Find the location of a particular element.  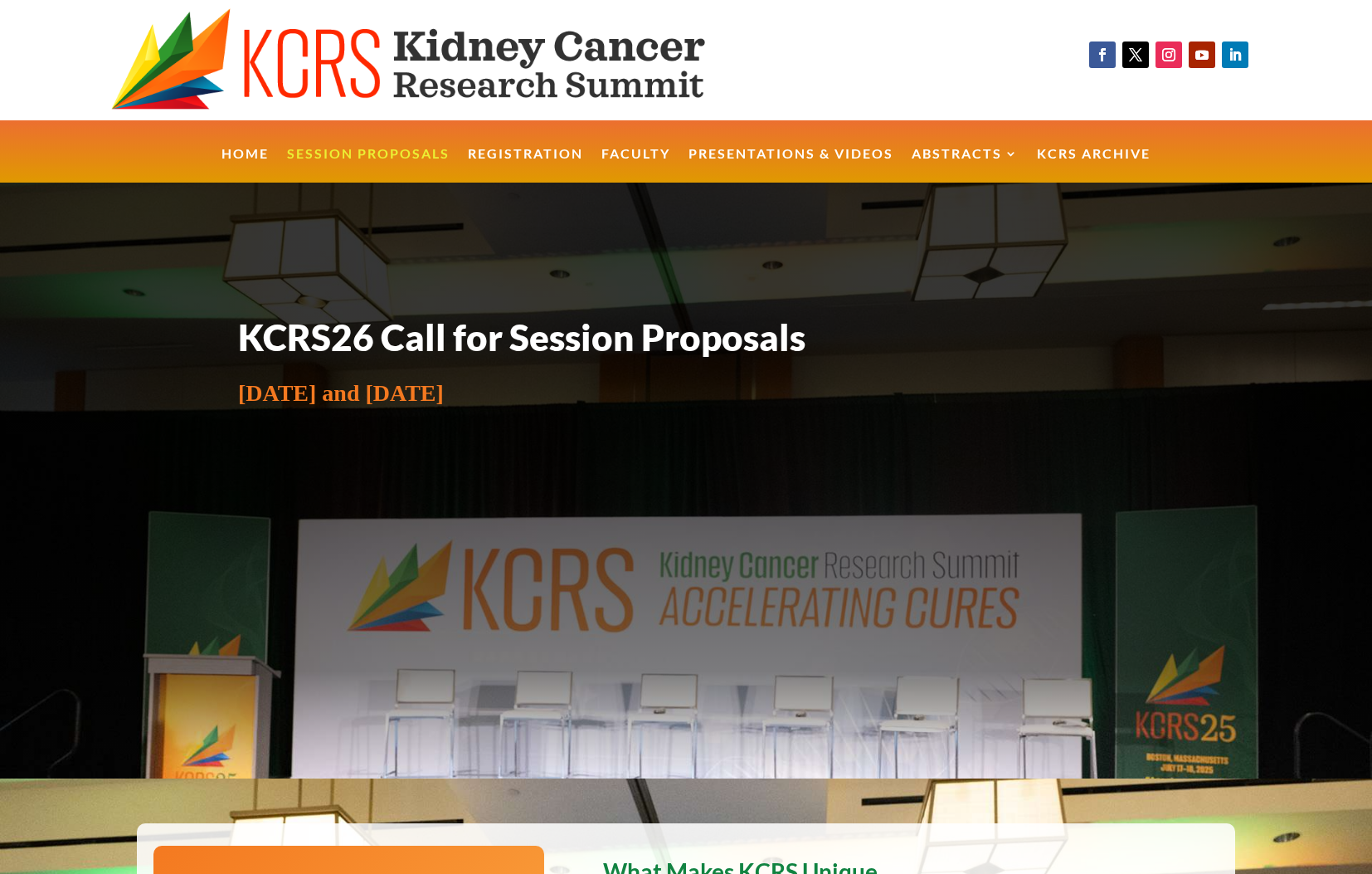

a: Faculty is located at coordinates (636, 165).